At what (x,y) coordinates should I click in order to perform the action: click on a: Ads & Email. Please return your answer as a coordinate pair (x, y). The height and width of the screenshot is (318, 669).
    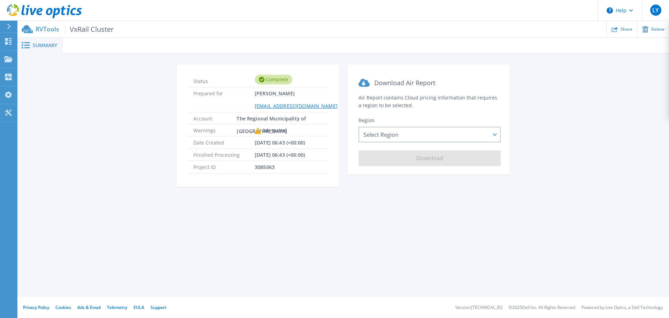
    Looking at the image, I should click on (89, 307).